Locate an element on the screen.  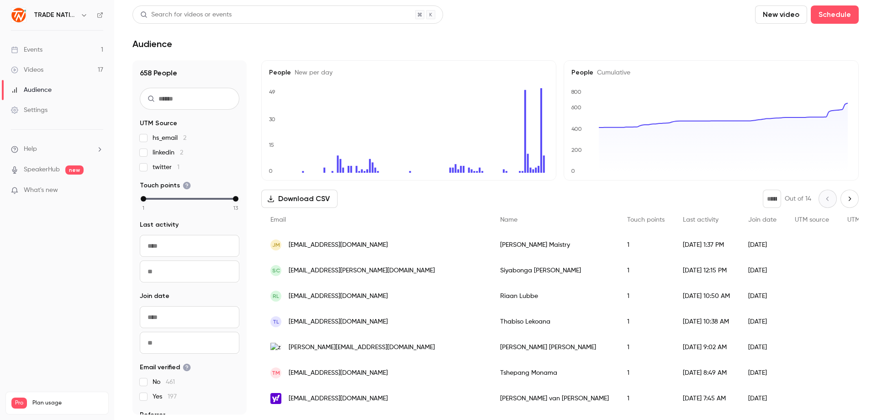
span: Name is located at coordinates (509, 220).